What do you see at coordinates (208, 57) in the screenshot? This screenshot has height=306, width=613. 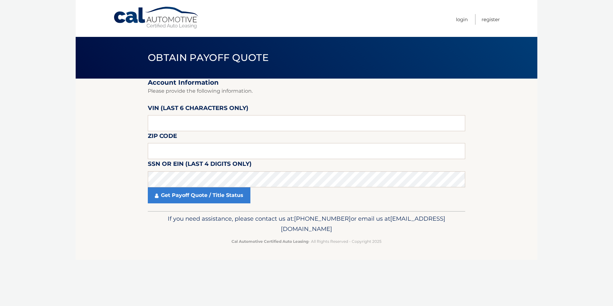 I see `span: Obtain Payoff Quote` at bounding box center [208, 57].